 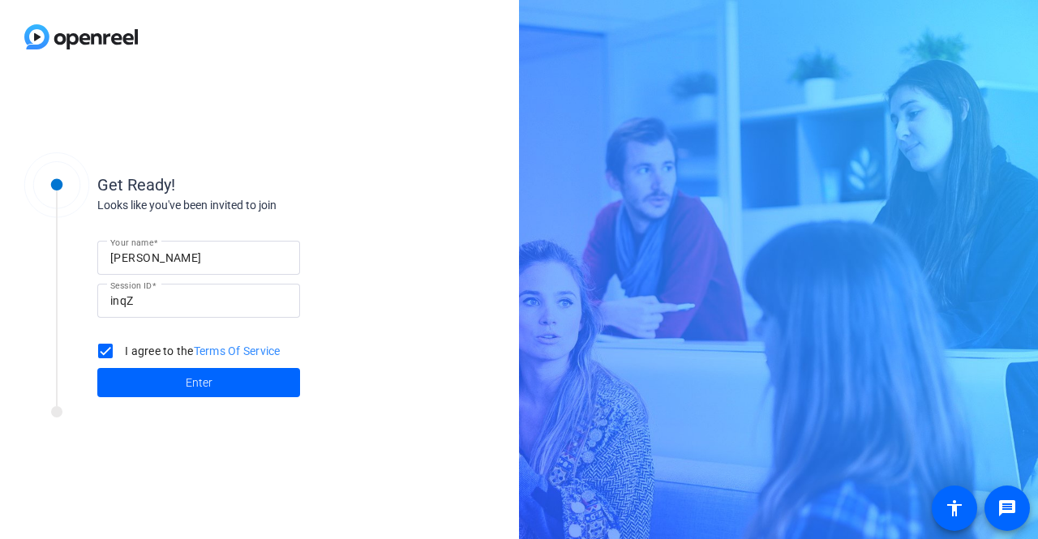 I want to click on a: Terms Of Service, so click(x=237, y=351).